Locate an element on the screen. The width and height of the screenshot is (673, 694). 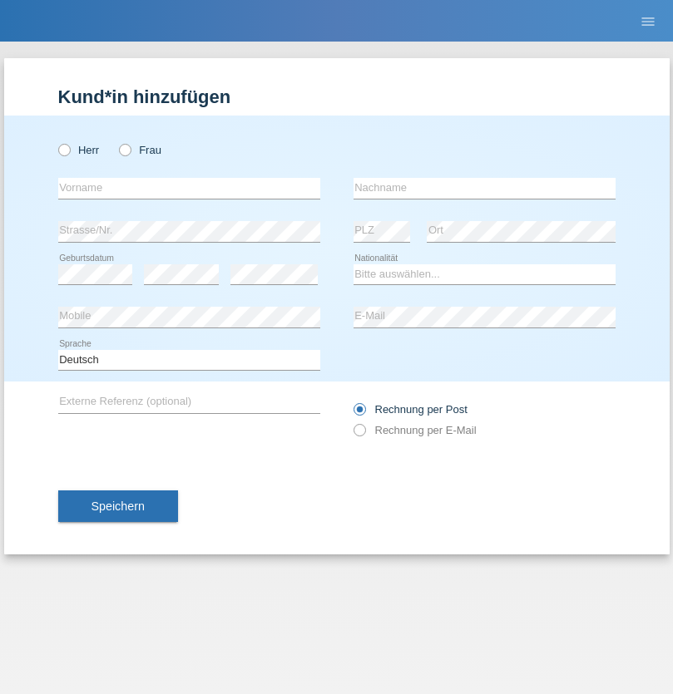
input: Rechnung per Post is located at coordinates (358, 413).